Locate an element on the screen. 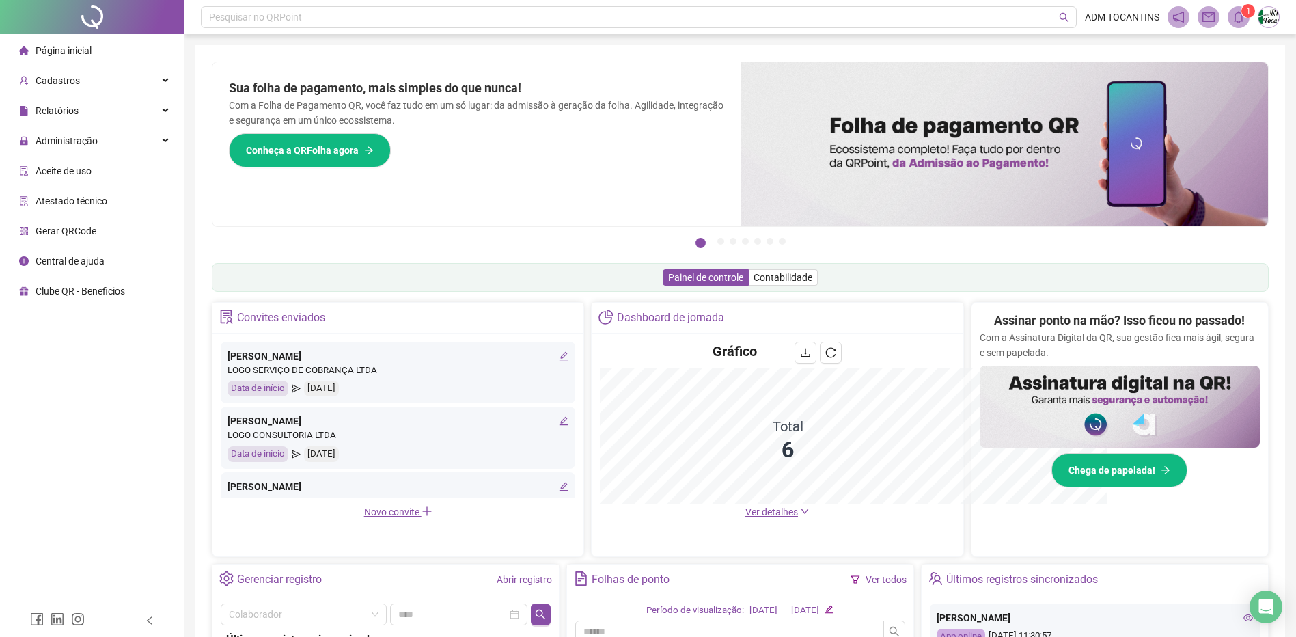 The image size is (1296, 637). span: filter is located at coordinates (855, 579).